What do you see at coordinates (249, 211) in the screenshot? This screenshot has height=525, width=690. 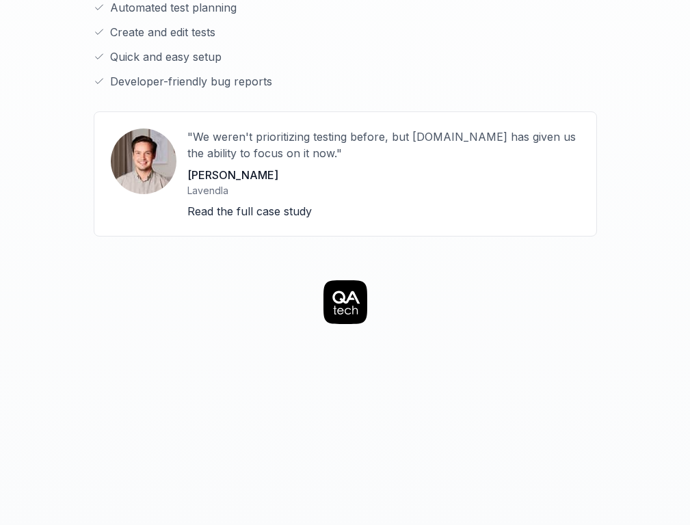 I see `a: Read the full case study` at bounding box center [249, 211].